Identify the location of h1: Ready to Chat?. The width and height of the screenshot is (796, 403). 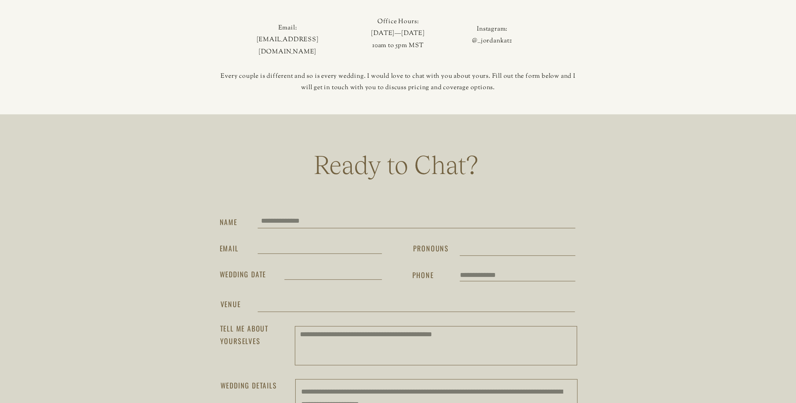
(412, 163).